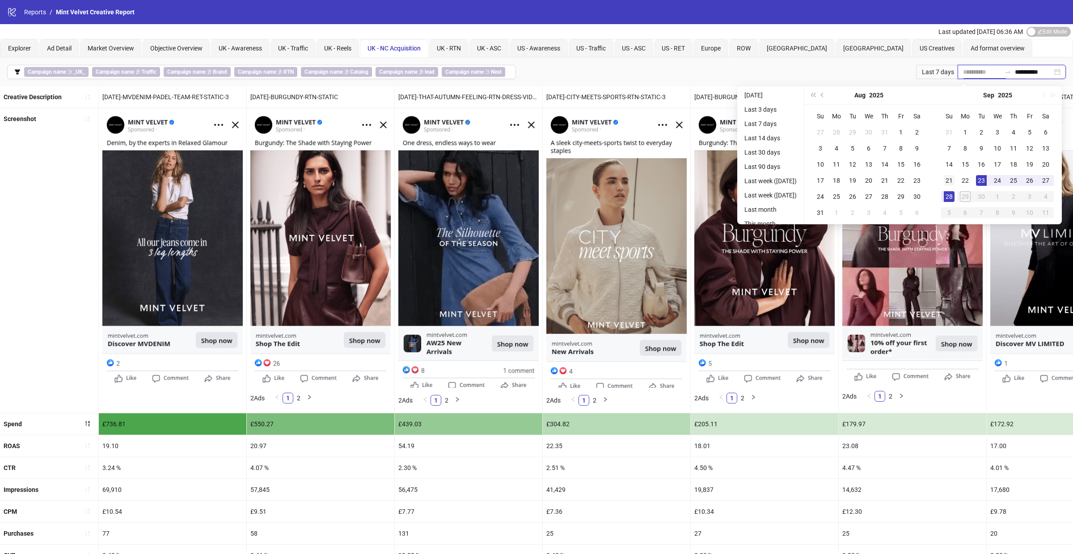  What do you see at coordinates (447, 400) in the screenshot?
I see `a: 2` at bounding box center [447, 400].